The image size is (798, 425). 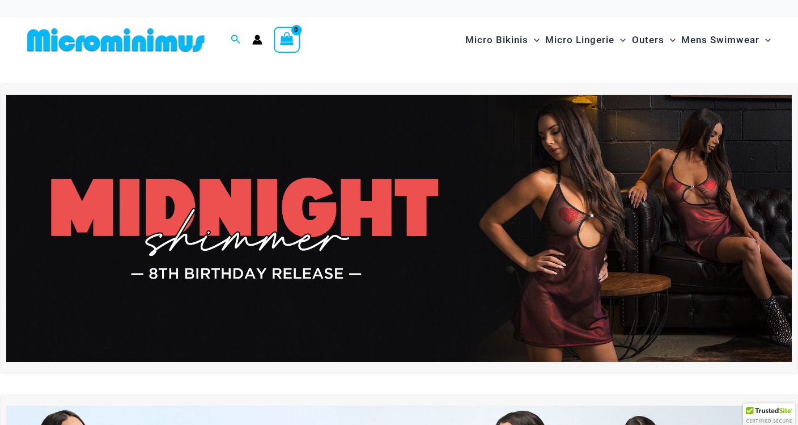 I want to click on a: Micro LingerieMenu ToggleMenu Toggle, so click(x=586, y=40).